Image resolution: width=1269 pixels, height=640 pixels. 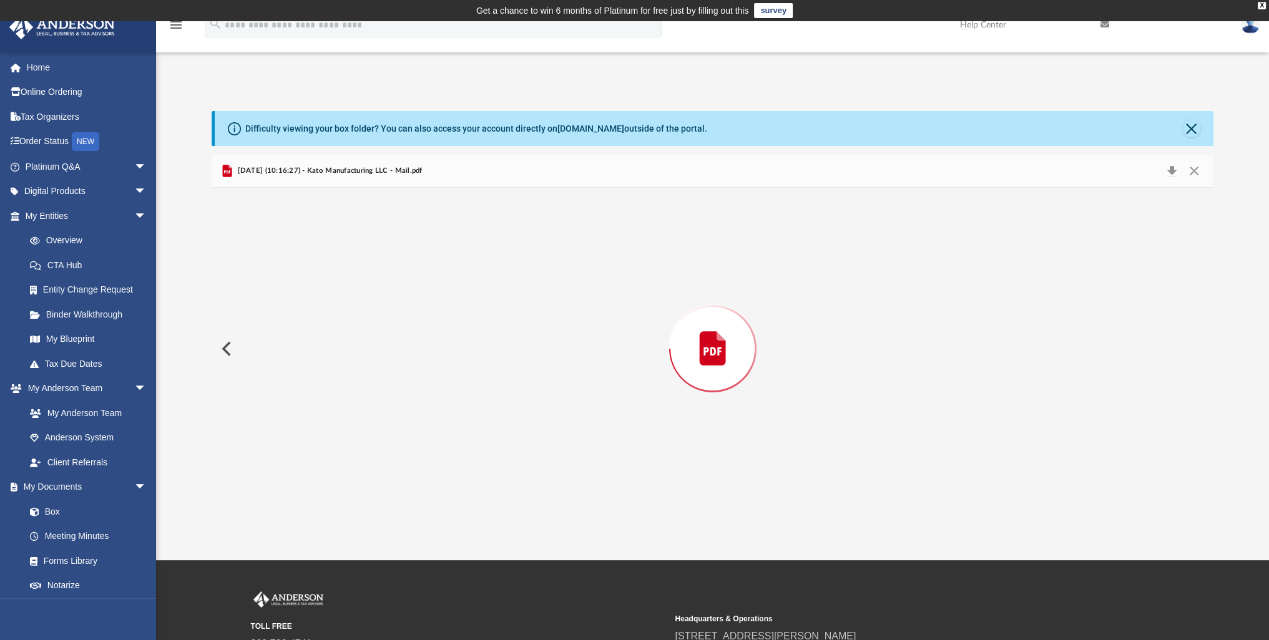 What do you see at coordinates (176, 25) in the screenshot?
I see `i: menu` at bounding box center [176, 25].